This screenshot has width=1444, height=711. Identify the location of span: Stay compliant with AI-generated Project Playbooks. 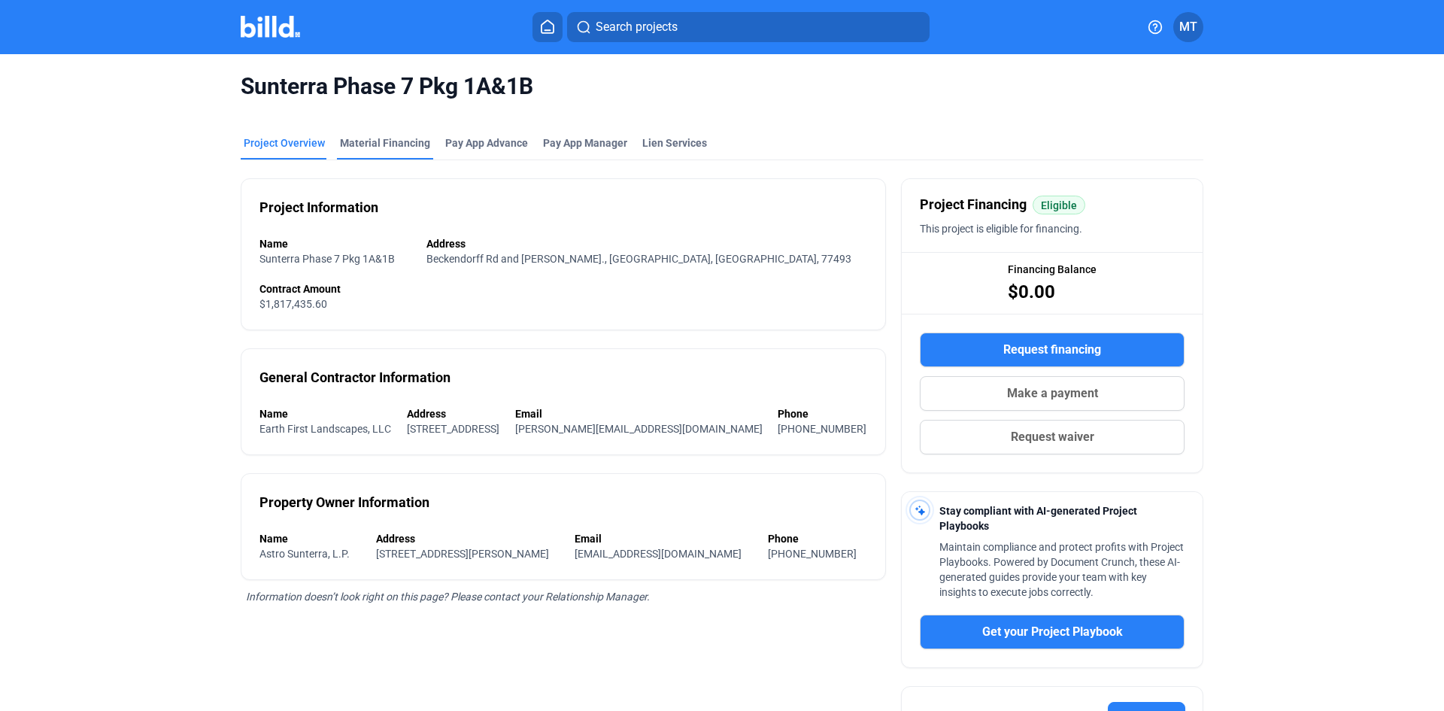
(1038, 518).